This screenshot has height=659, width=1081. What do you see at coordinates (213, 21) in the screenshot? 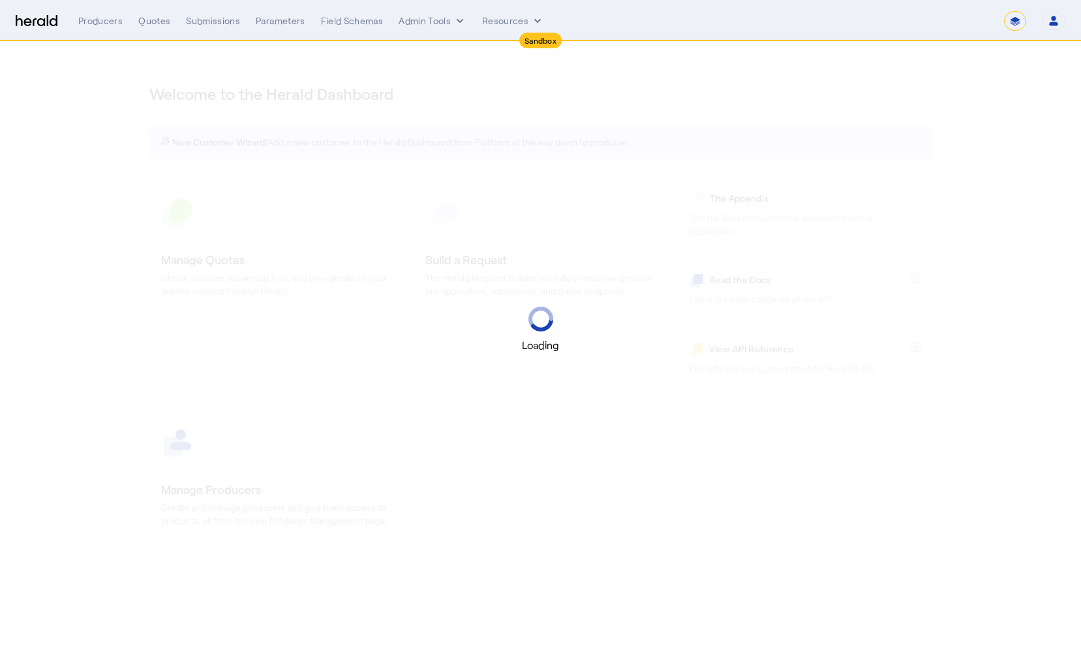
I see `div: Submissions` at bounding box center [213, 21].